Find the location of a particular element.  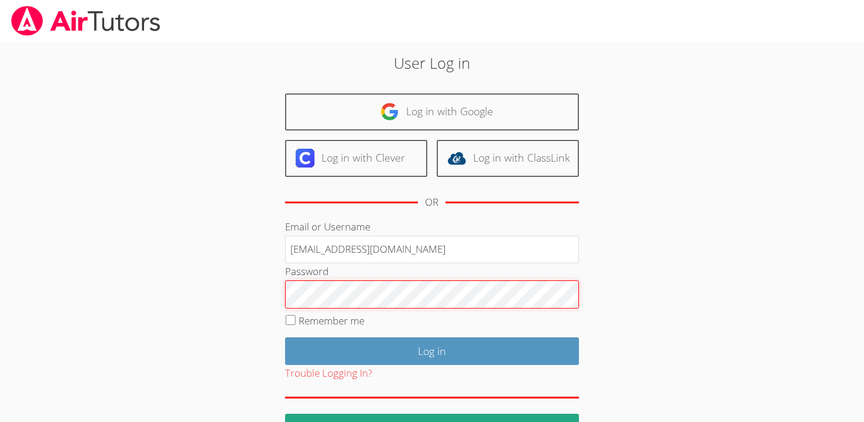

div: OR is located at coordinates (431, 202).